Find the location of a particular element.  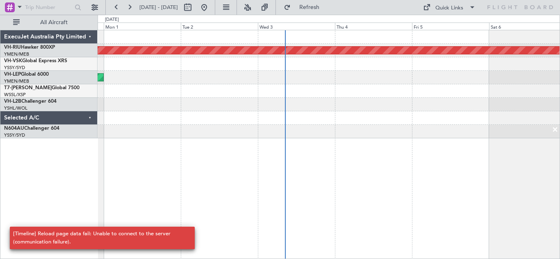

a: VH-L2BChallenger 604 is located at coordinates (30, 102).